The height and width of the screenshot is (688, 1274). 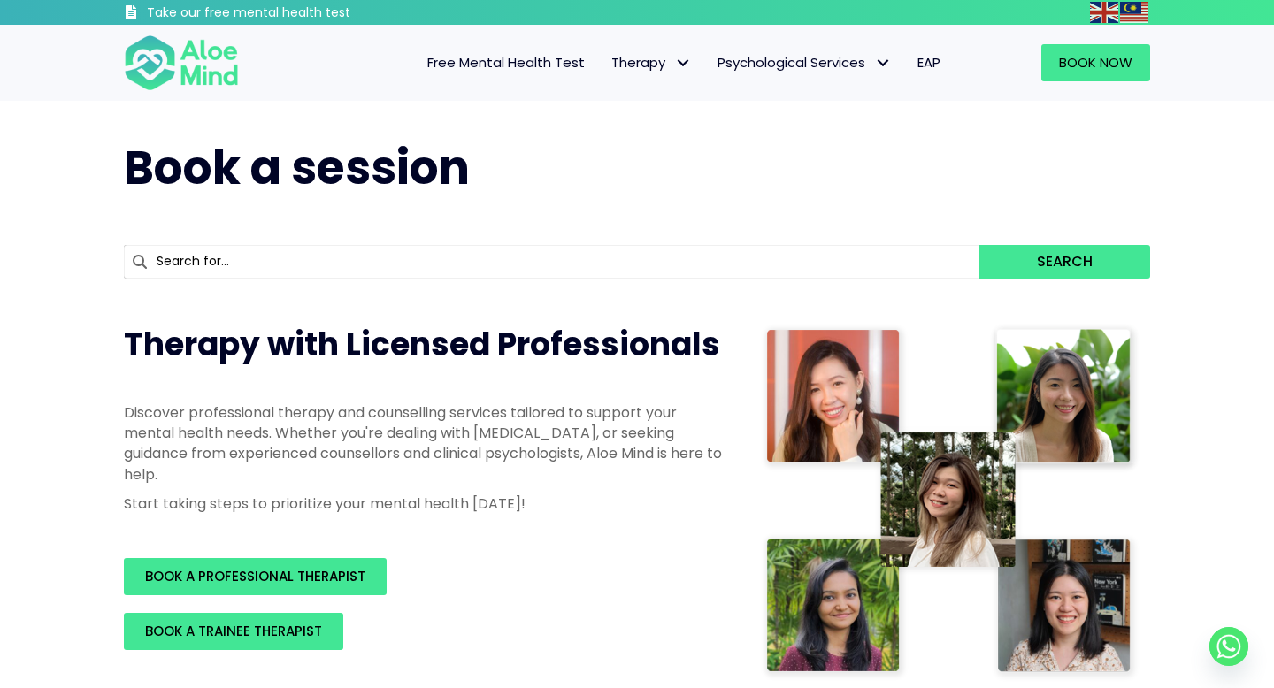 What do you see at coordinates (255, 576) in the screenshot?
I see `span: BOOK A PROFESSIONAL THERAPIST` at bounding box center [255, 576].